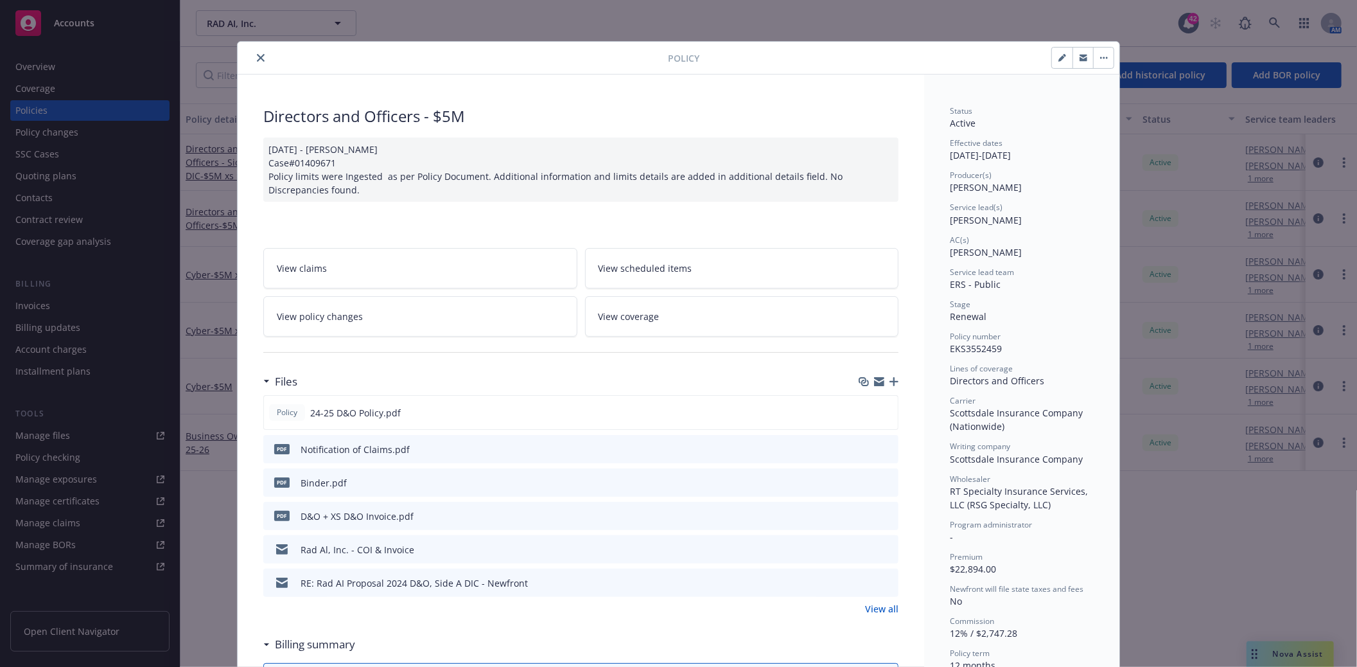 Image resolution: width=1357 pixels, height=667 pixels. I want to click on span: Status, so click(961, 110).